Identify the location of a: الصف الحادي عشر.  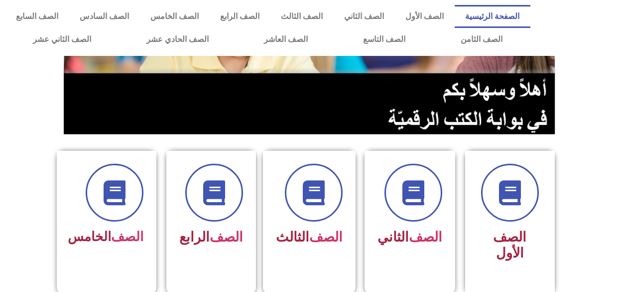
(177, 39).